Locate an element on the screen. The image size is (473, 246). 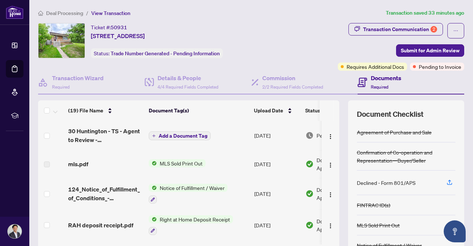
span: Requires Additional Docs is located at coordinates (375, 67).